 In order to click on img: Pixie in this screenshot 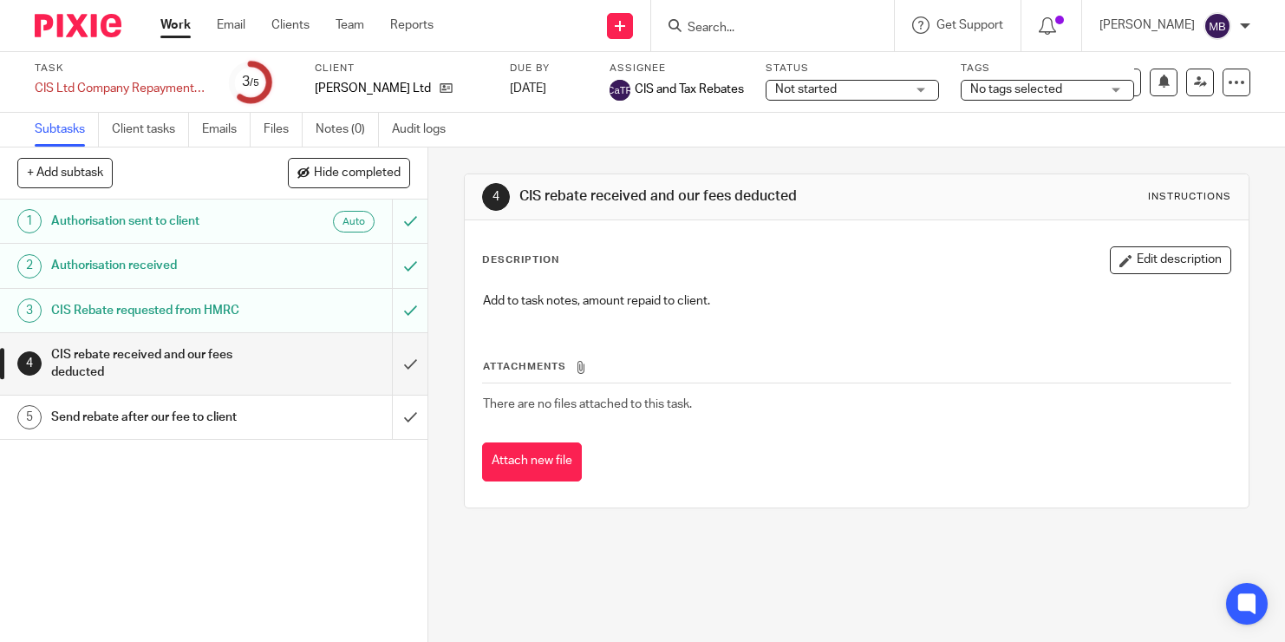, I will do `click(78, 25)`.